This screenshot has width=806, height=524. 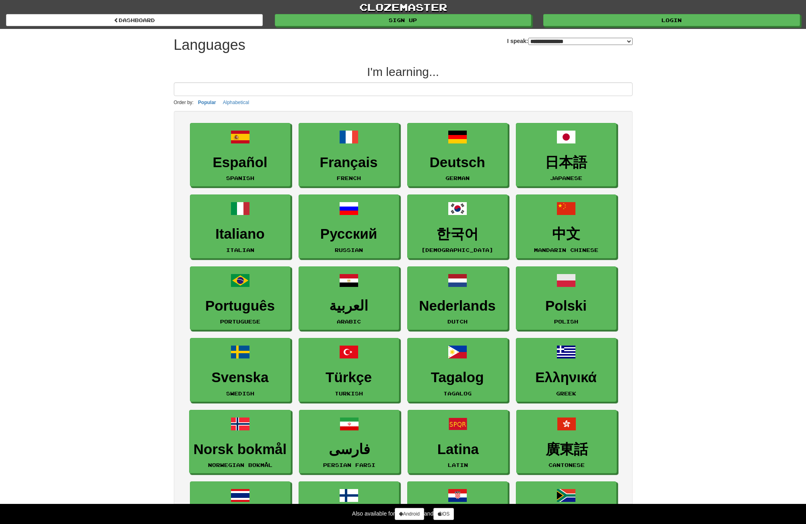 I want to click on h3: العربية, so click(x=349, y=306).